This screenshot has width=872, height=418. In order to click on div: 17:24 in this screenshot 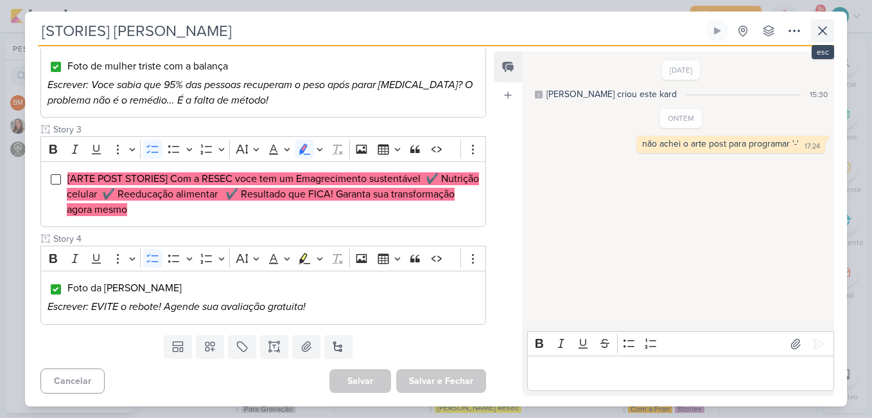, I will do `click(813, 146)`.